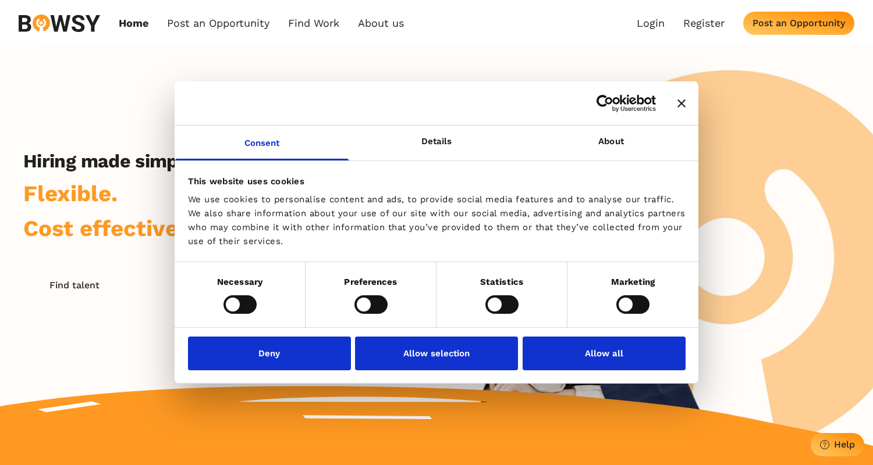  Describe the element at coordinates (436, 220) in the screenshot. I see `div: We use cookies to personalise content and ads, to provide social media features and to analyse ou...` at that location.